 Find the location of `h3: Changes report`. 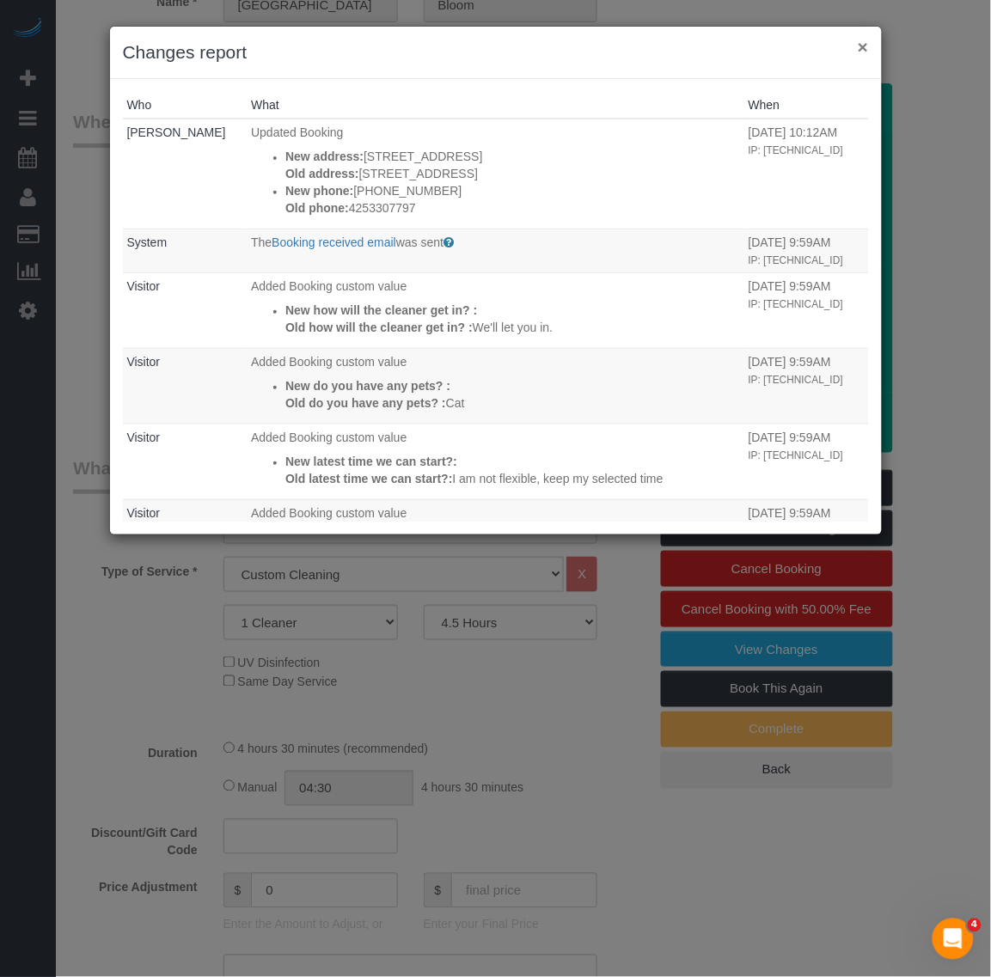

h3: Changes report is located at coordinates (496, 52).